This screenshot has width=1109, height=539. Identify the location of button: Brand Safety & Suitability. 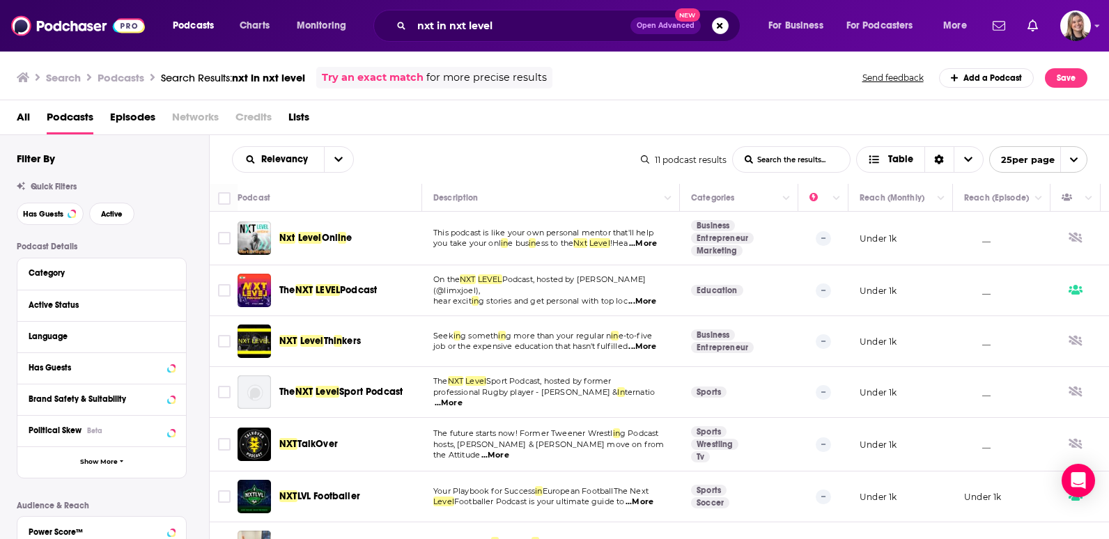
(102, 398).